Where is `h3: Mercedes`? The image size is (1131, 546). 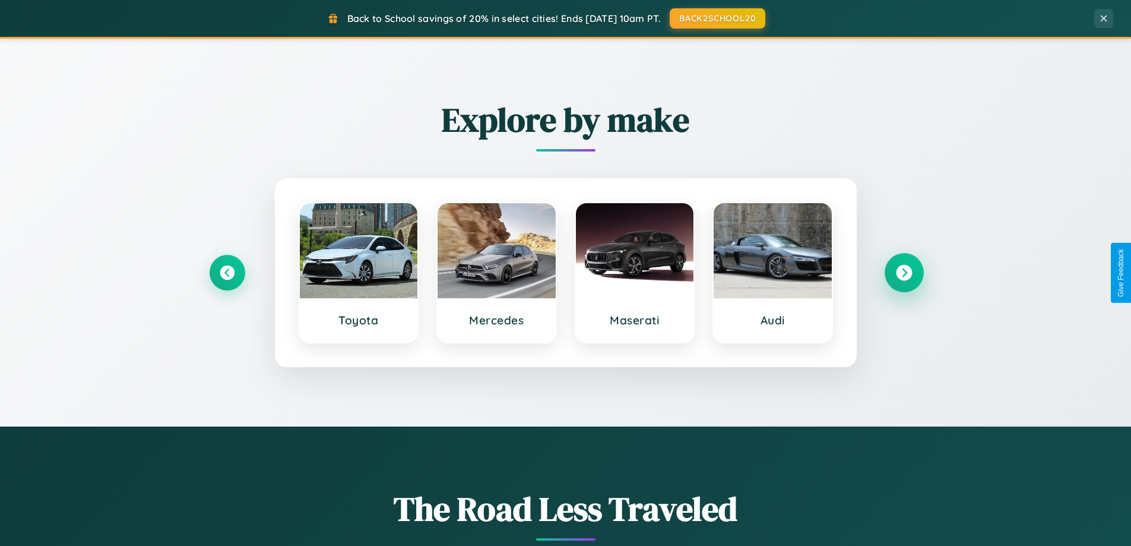
h3: Mercedes is located at coordinates (496, 320).